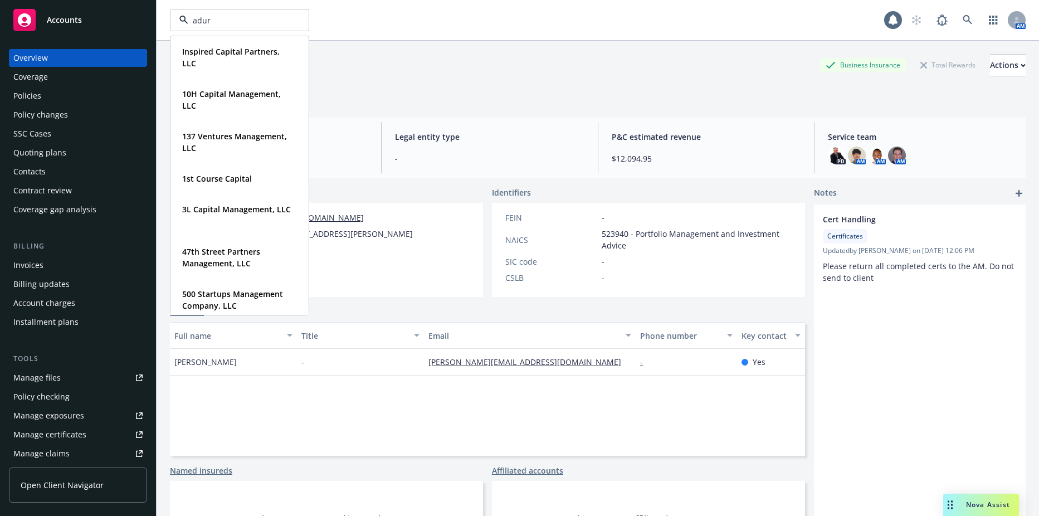 The image size is (1039, 516). What do you see at coordinates (948, 65) in the screenshot?
I see `div: Total Rewards` at bounding box center [948, 65].